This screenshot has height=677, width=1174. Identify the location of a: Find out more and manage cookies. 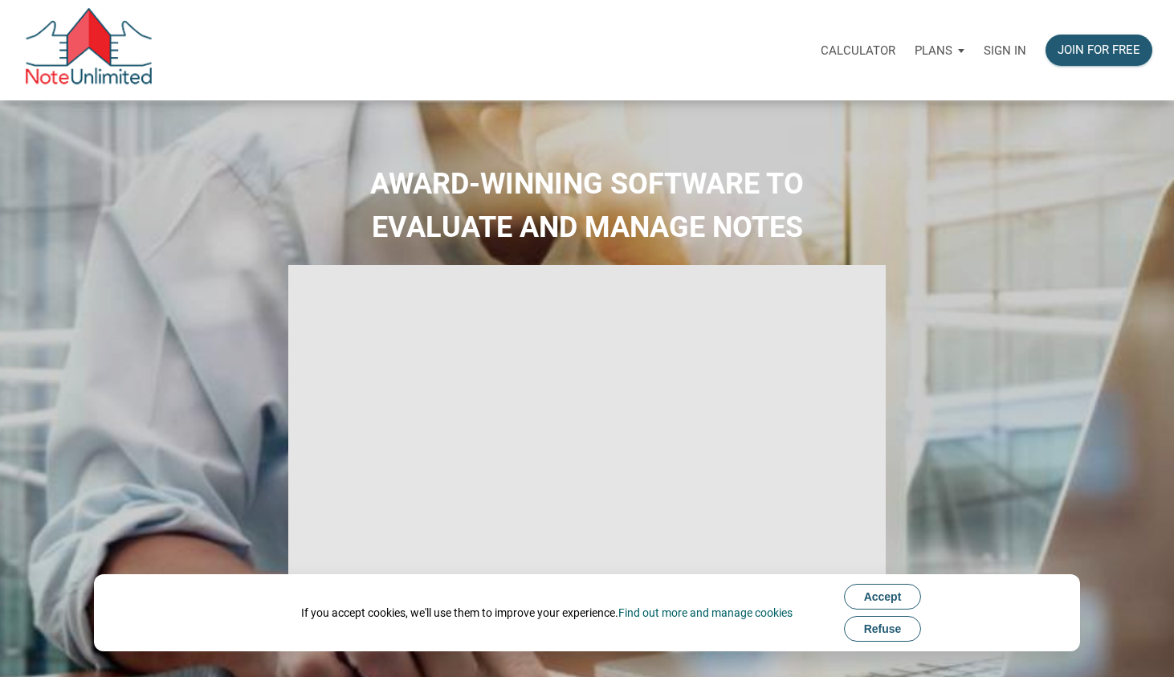
(705, 612).